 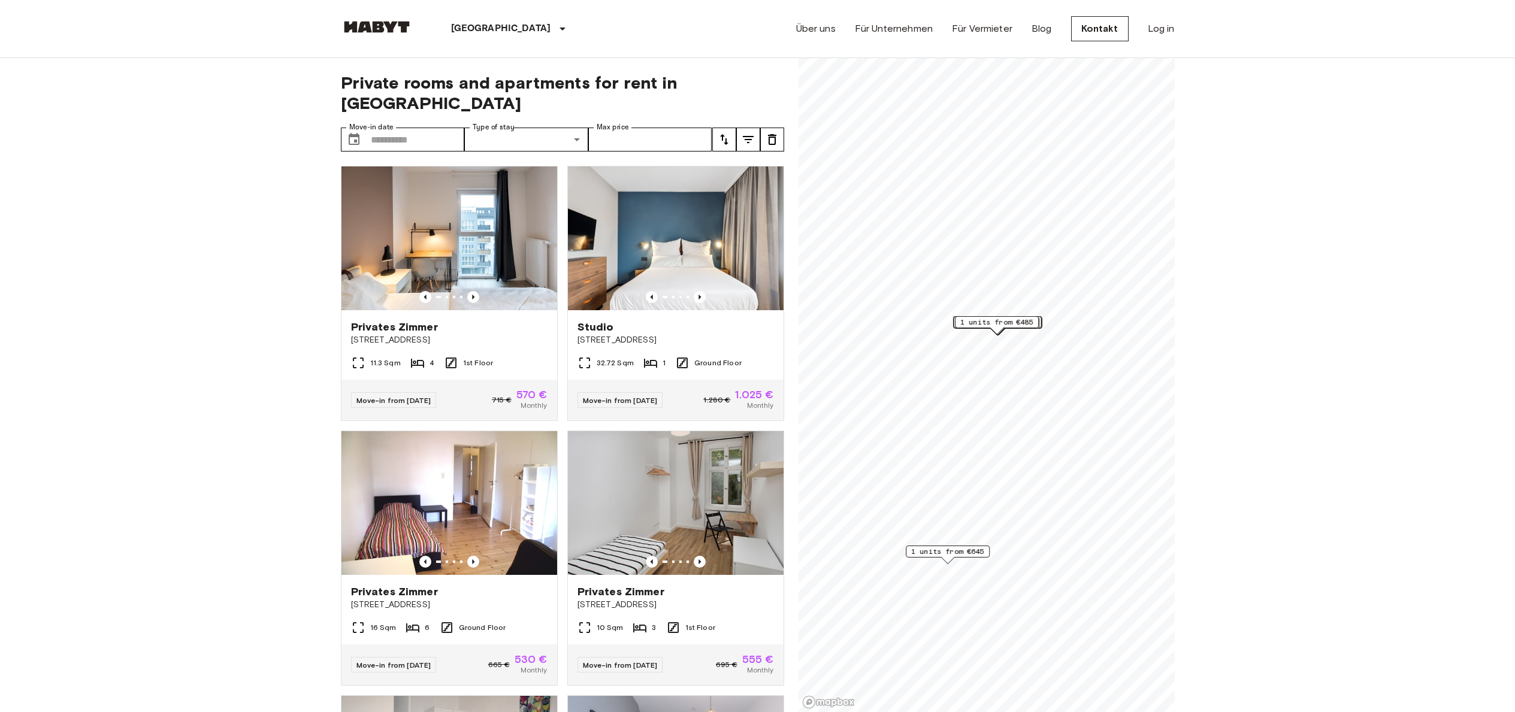 I want to click on span: 530 €, so click(x=531, y=660).